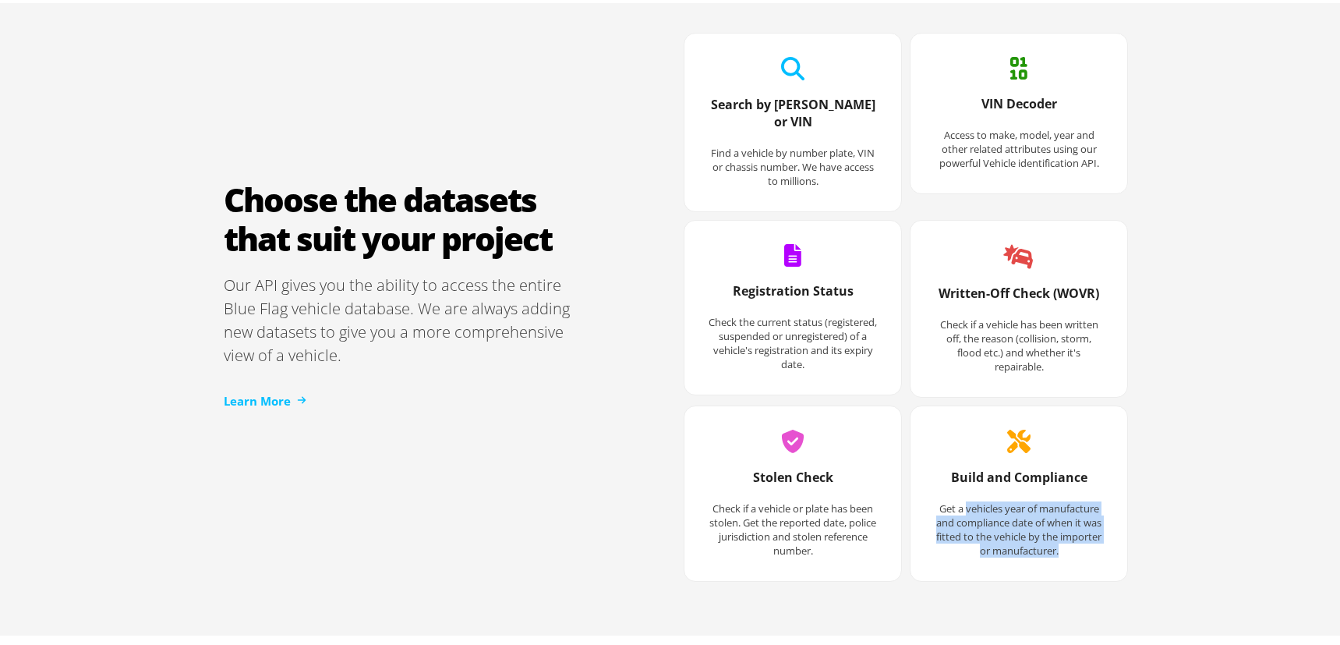  I want to click on p: Check the current status (registered, suspended or unregistered) of a vehicle's registration and ..., so click(793, 340).